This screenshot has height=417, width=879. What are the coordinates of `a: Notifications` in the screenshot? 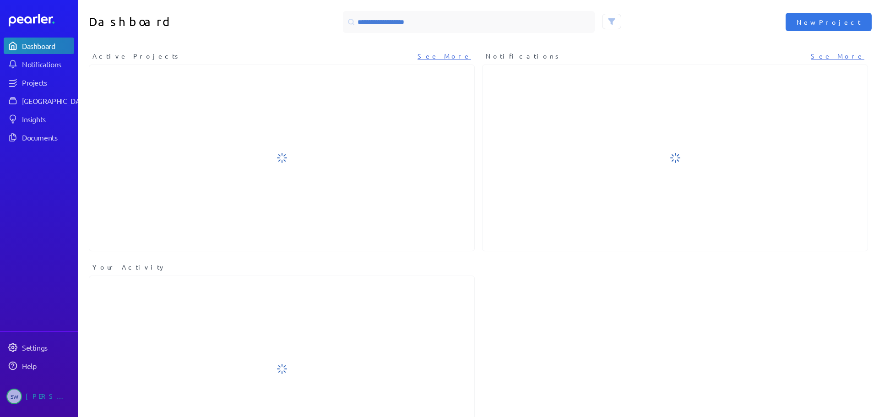 It's located at (39, 64).